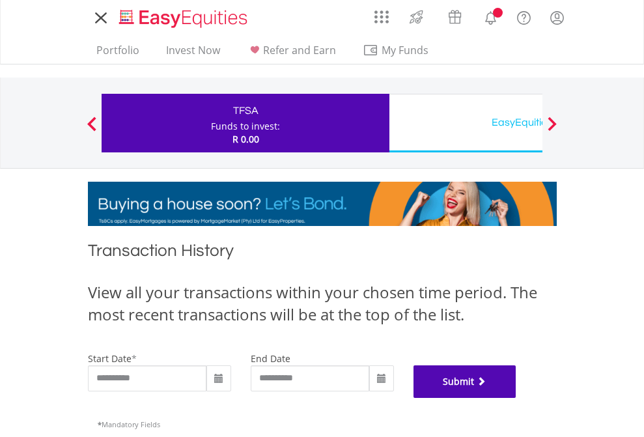  What do you see at coordinates (552, 130) in the screenshot?
I see `button: Next` at bounding box center [552, 130].